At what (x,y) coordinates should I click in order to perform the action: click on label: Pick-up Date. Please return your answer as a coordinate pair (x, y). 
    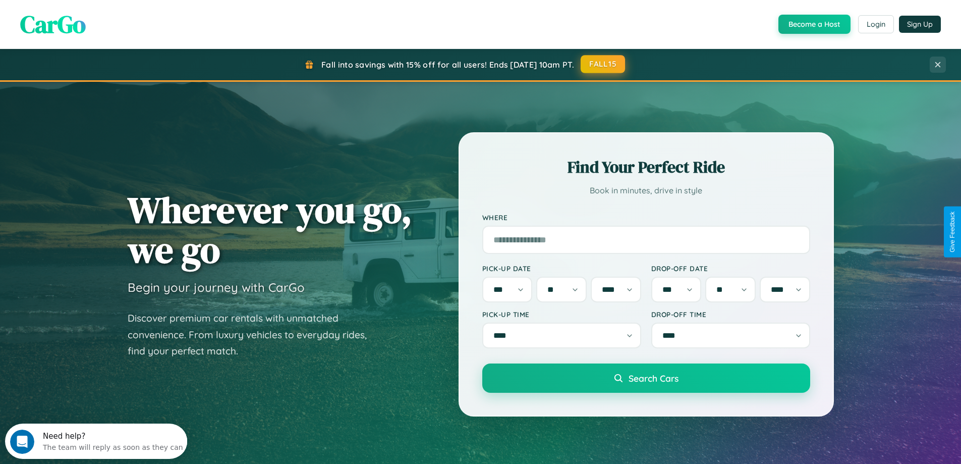
    Looking at the image, I should click on (561, 268).